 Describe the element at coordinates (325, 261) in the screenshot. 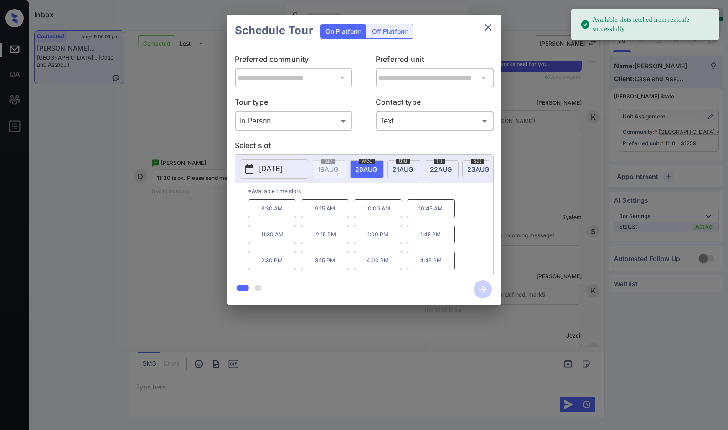

I see `p: 3:15 PM` at that location.